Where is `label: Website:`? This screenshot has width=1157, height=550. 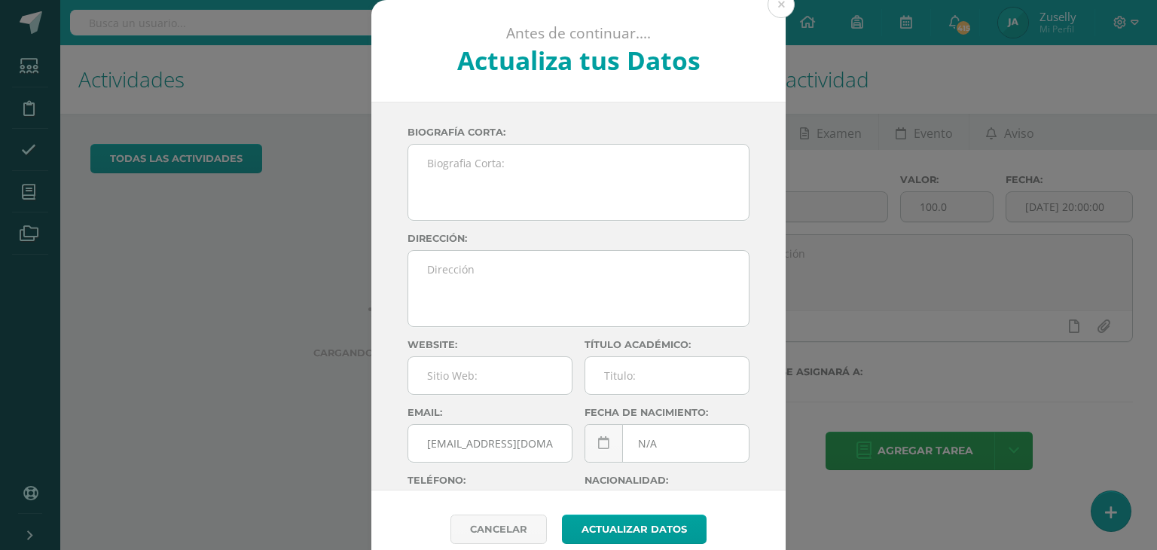 label: Website: is located at coordinates (490, 344).